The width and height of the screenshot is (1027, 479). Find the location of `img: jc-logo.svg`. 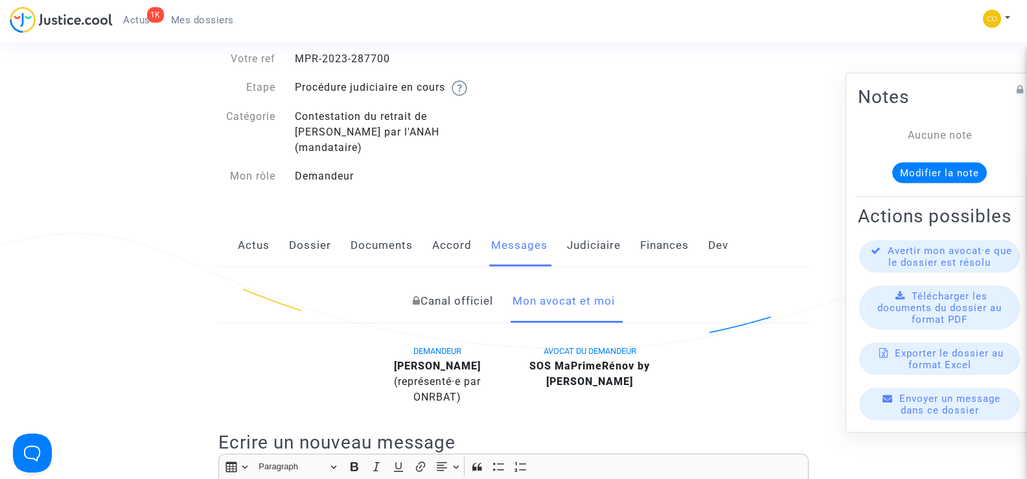

img: jc-logo.svg is located at coordinates (61, 19).